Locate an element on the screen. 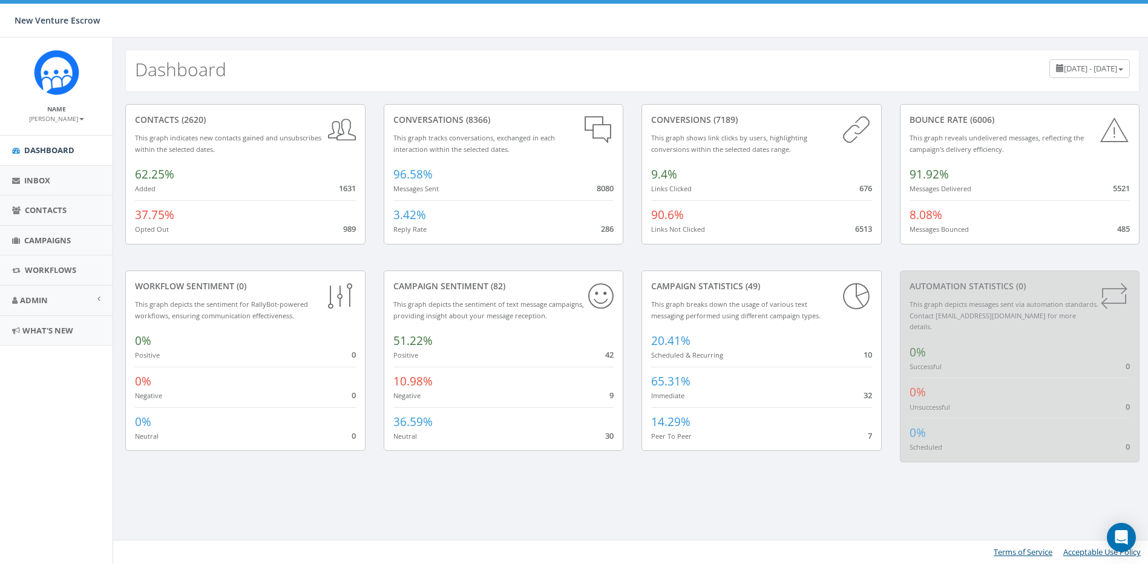 Image resolution: width=1148 pixels, height=564 pixels. span: 42 is located at coordinates (609, 355).